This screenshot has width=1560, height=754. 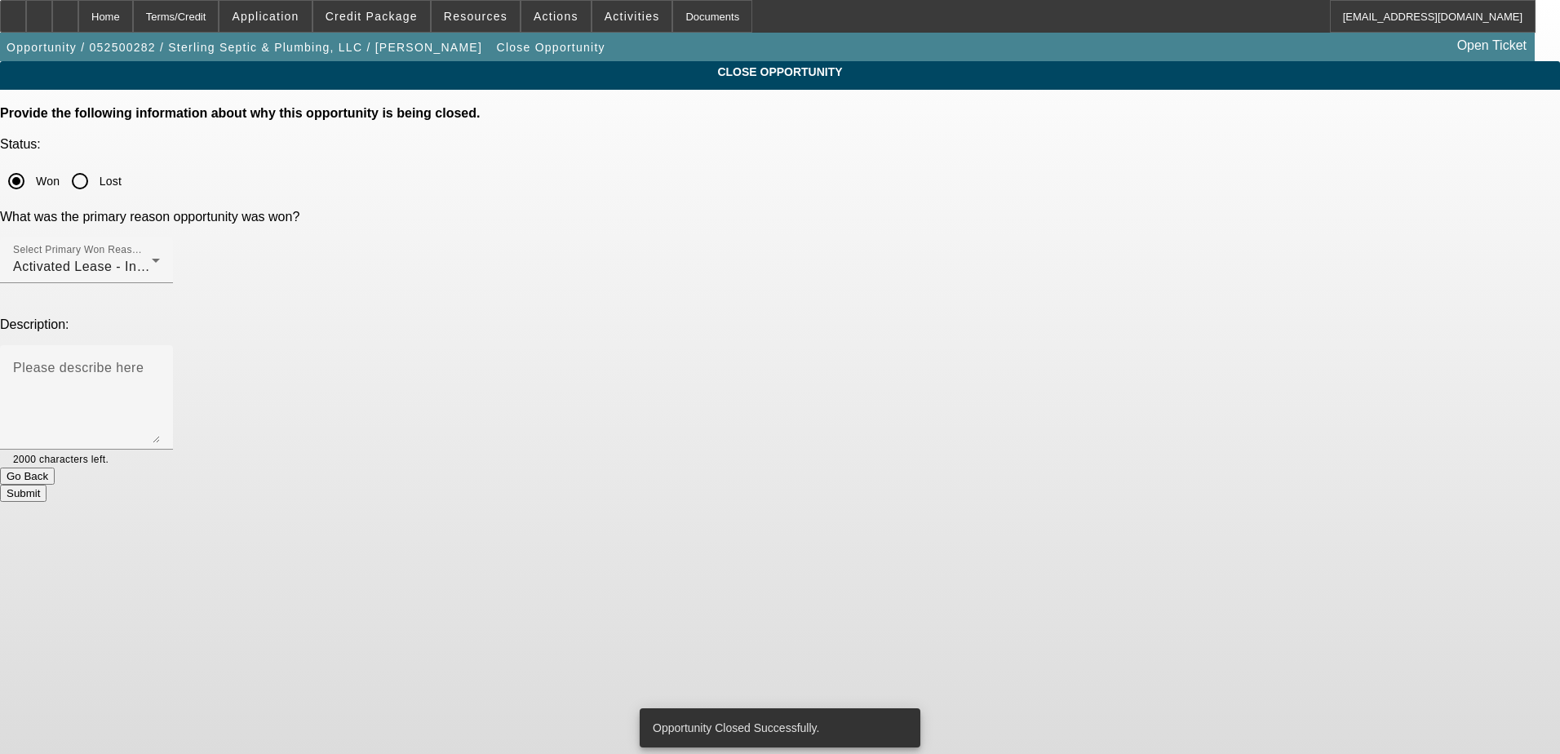 I want to click on div: Opportunity Closed Successfully., so click(x=777, y=728).